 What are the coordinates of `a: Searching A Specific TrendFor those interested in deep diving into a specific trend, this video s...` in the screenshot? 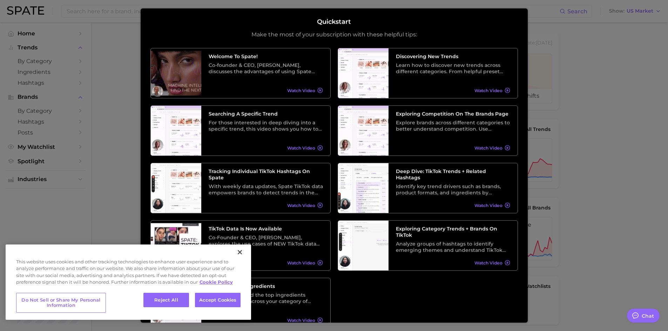 It's located at (241, 131).